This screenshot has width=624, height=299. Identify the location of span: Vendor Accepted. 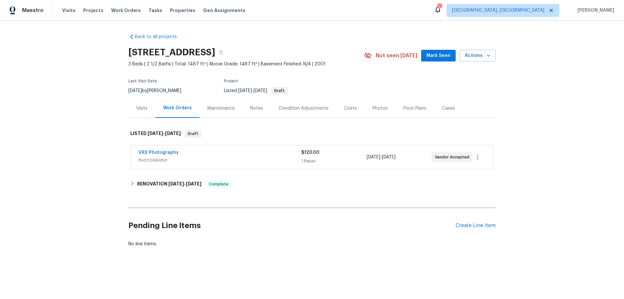
(453, 157).